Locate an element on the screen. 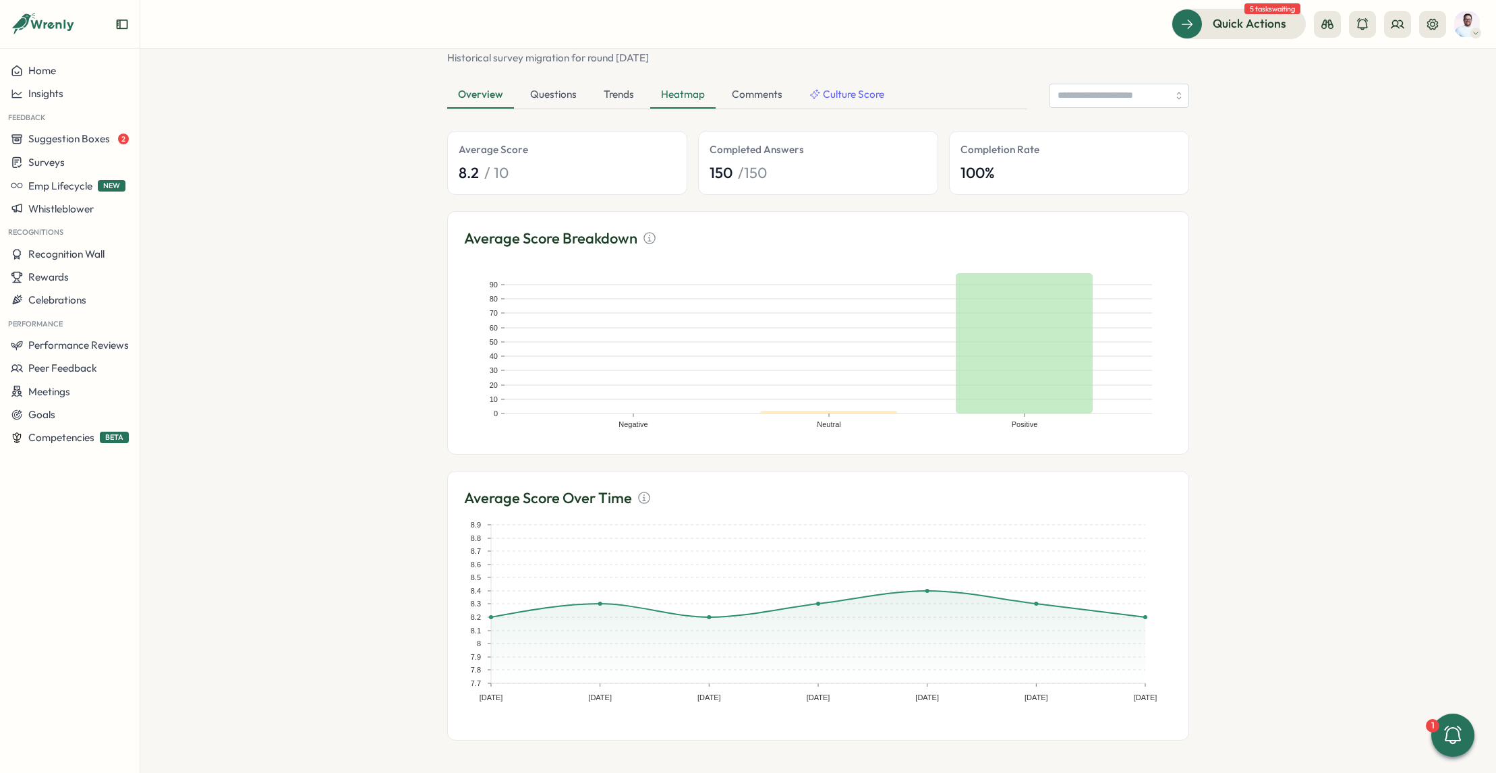 The image size is (1496, 773). text: 8.2 is located at coordinates (475, 617).